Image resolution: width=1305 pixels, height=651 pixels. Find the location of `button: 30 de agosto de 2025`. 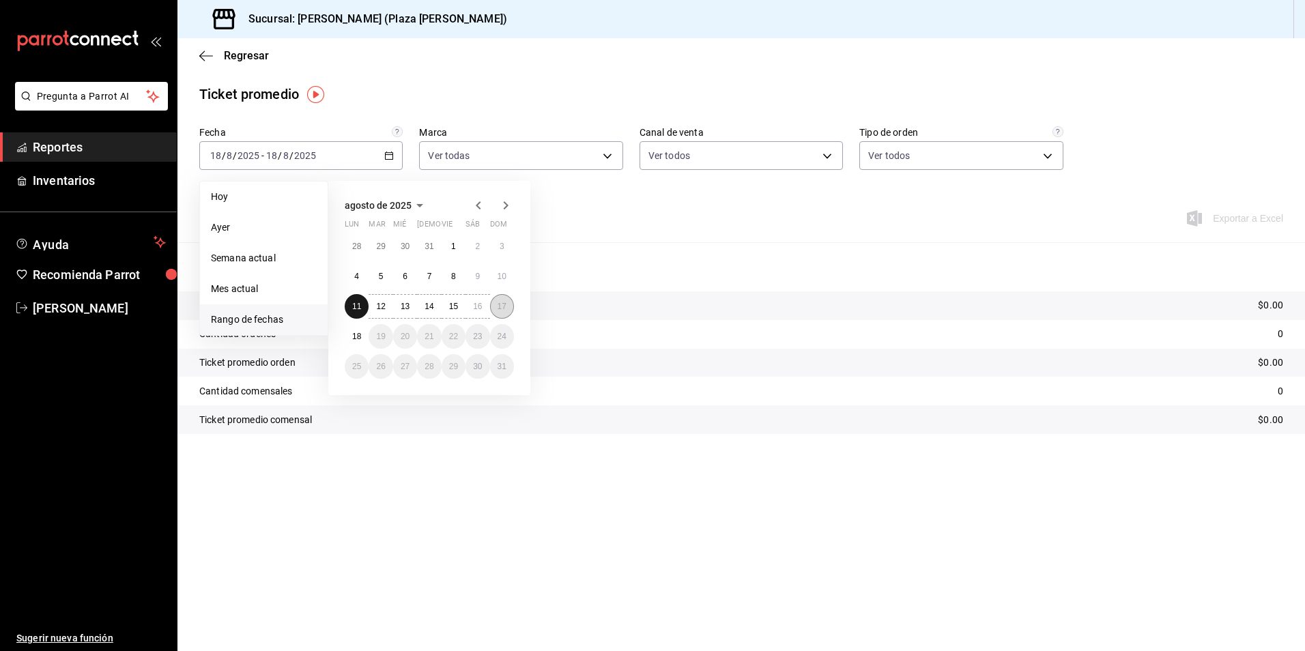

button: 30 de agosto de 2025 is located at coordinates (477, 367).